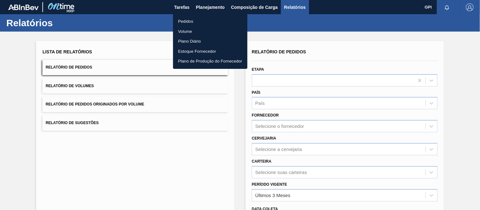 This screenshot has width=480, height=210. Describe the element at coordinates (210, 21) in the screenshot. I see `a: Pedidos` at that location.